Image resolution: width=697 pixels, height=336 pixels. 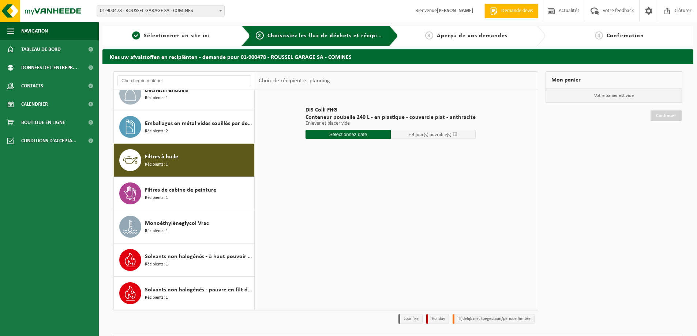 What do you see at coordinates (32, 86) in the screenshot?
I see `span: Contacts` at bounding box center [32, 86].